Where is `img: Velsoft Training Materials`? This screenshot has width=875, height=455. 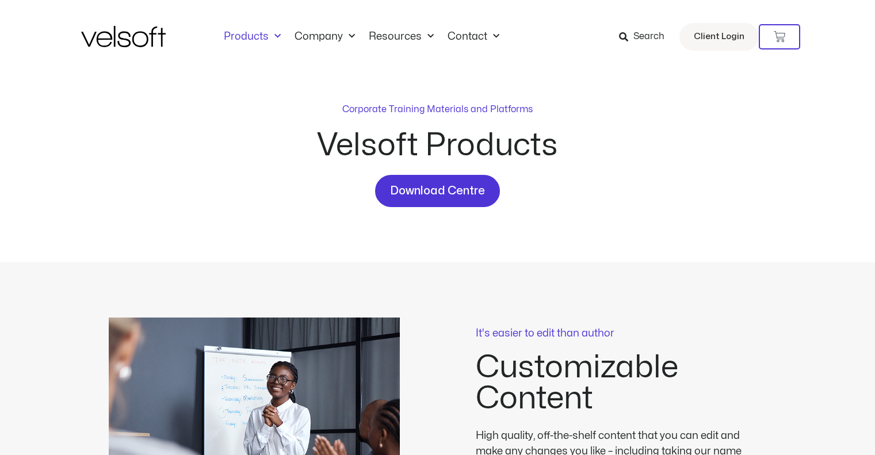 img: Velsoft Training Materials is located at coordinates (123, 36).